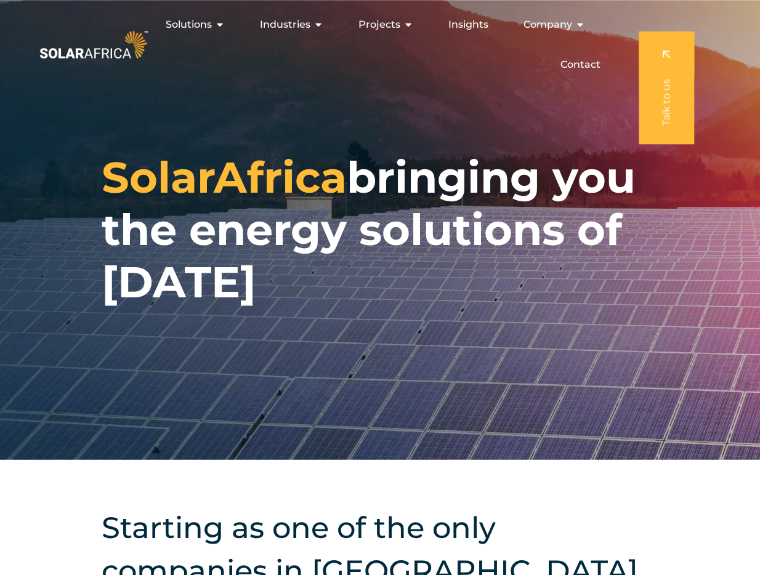 The height and width of the screenshot is (575, 760). What do you see at coordinates (379, 25) in the screenshot?
I see `span: Projects` at bounding box center [379, 25].